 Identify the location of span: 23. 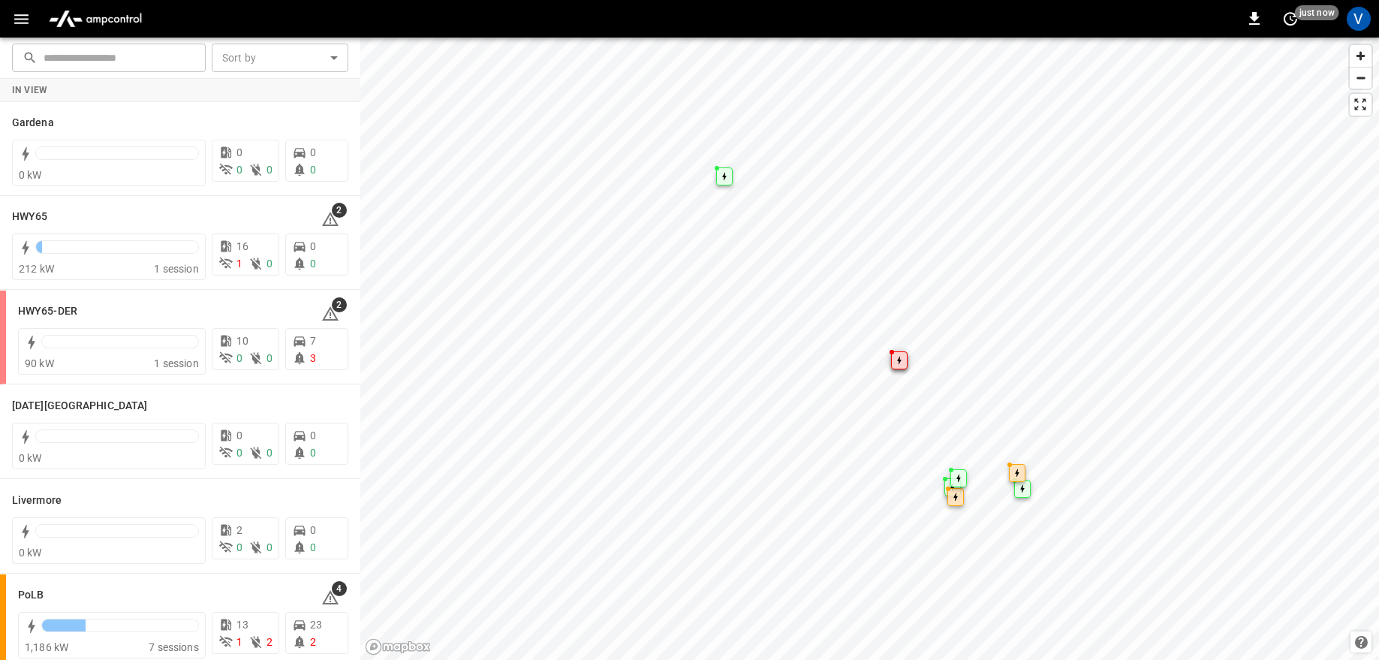
(316, 625).